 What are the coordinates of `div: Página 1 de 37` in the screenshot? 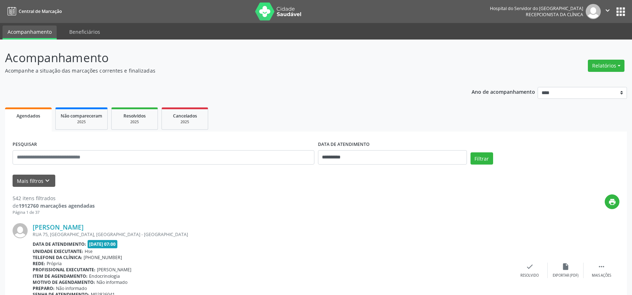 It's located at (53, 212).